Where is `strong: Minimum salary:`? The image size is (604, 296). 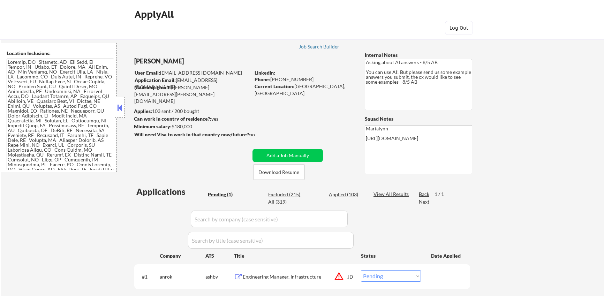
strong: Minimum salary: is located at coordinates (153, 126).